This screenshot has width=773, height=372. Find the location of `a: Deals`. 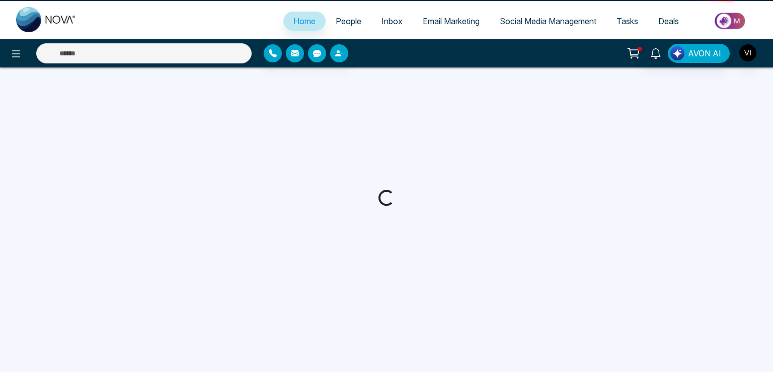

a: Deals is located at coordinates (668, 21).